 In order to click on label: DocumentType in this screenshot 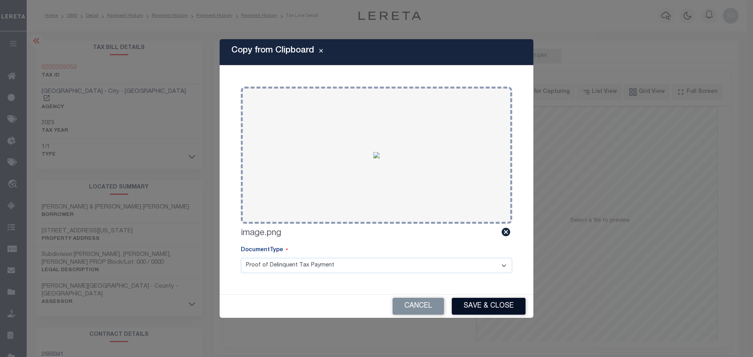, I will do `click(264, 251)`.